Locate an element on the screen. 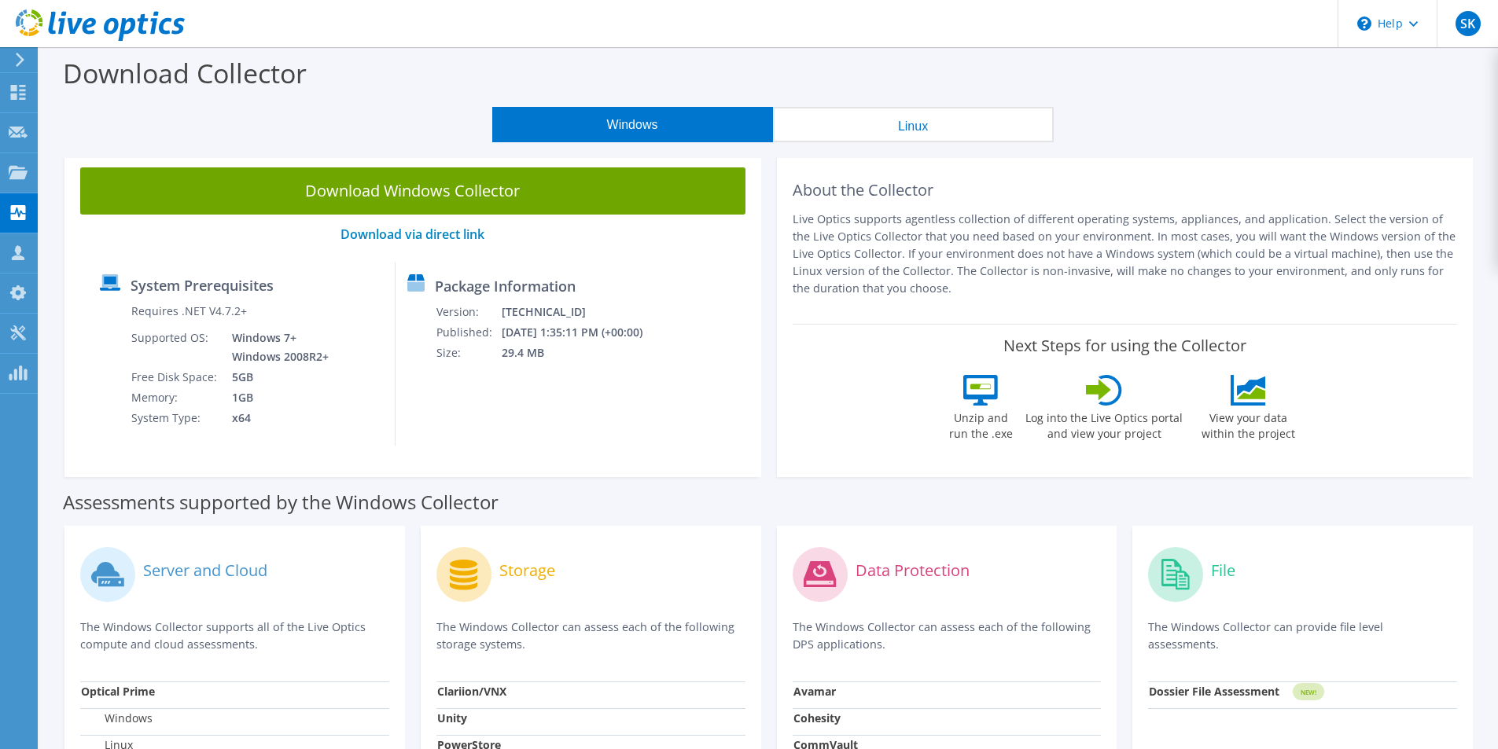 The height and width of the screenshot is (749, 1498). td: Supported OS: is located at coordinates (175, 348).